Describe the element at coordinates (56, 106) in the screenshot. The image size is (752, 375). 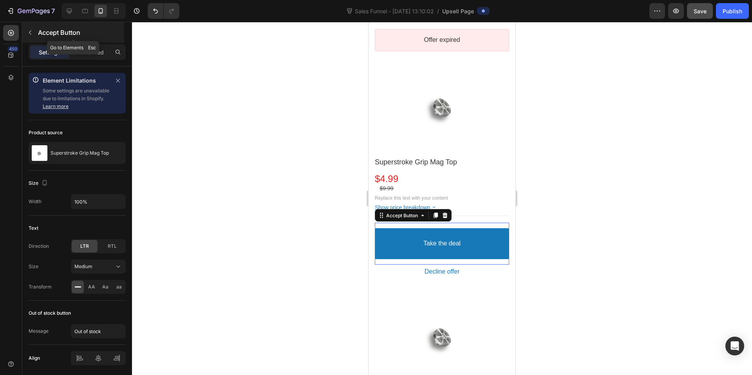
I see `a: Learn more` at that location.